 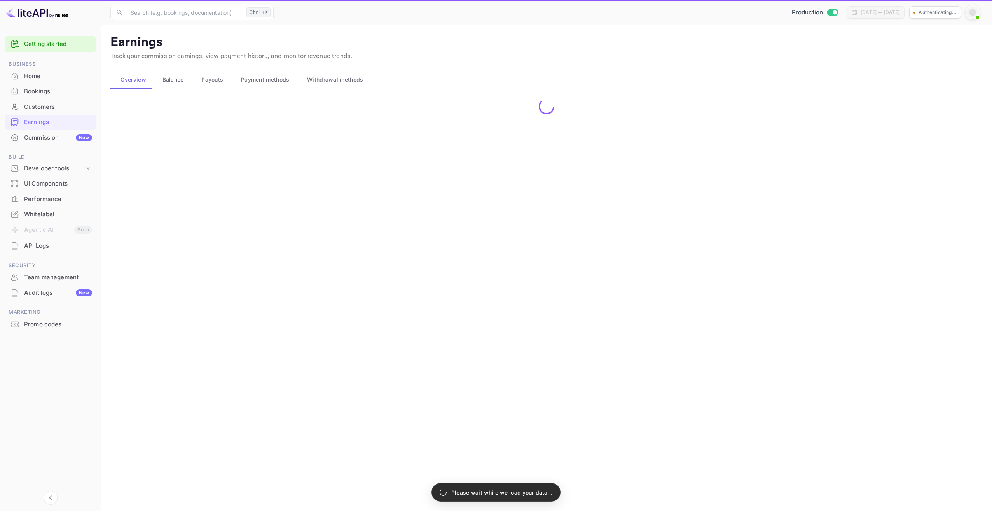 I want to click on div: Getting started, so click(x=50, y=44).